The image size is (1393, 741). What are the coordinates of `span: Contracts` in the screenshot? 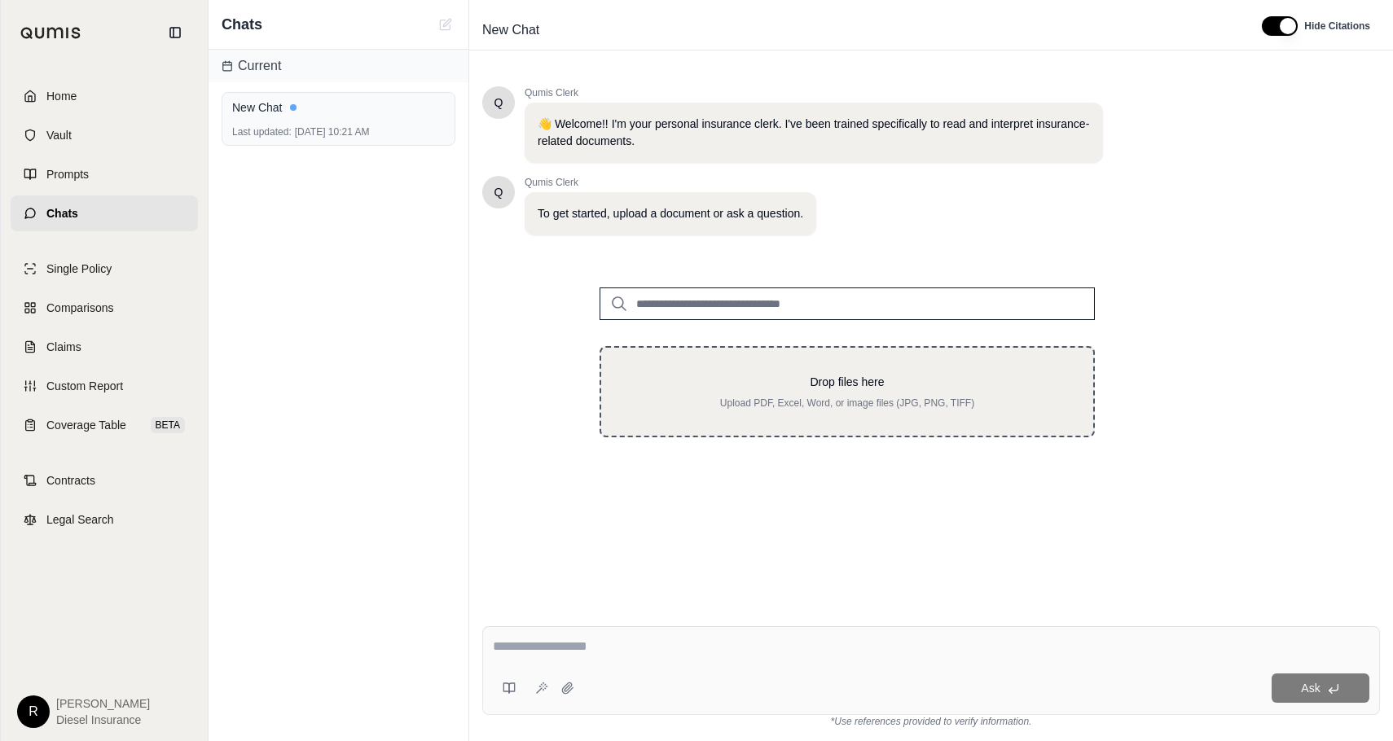 It's located at (71, 480).